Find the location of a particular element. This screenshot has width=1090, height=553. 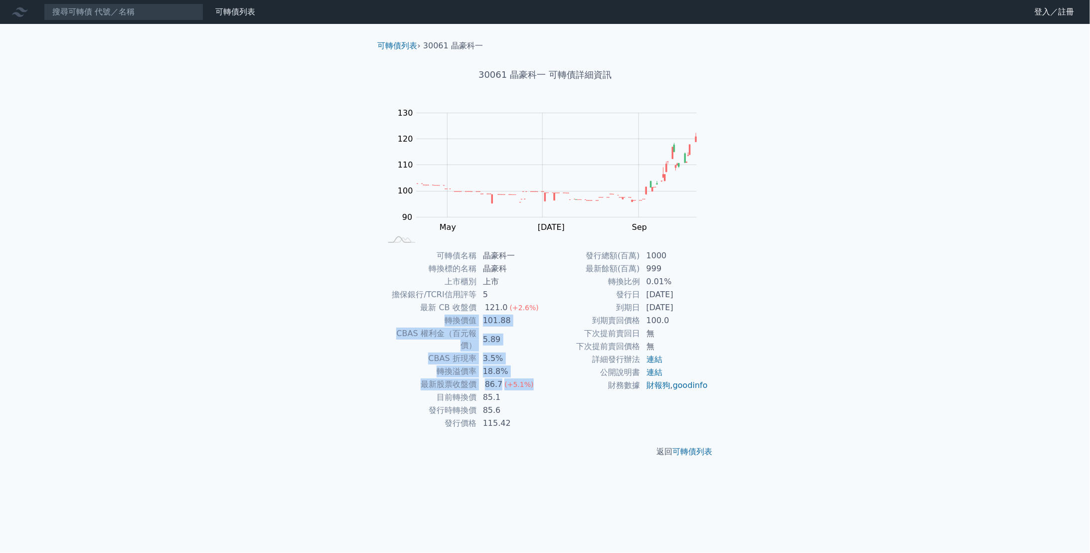

td: 1000 is located at coordinates (674, 256).